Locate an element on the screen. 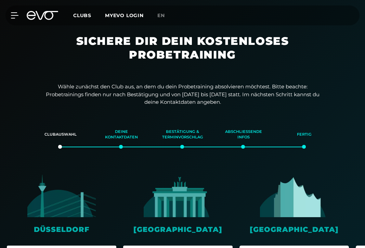  a: Clubs is located at coordinates (89, 15).